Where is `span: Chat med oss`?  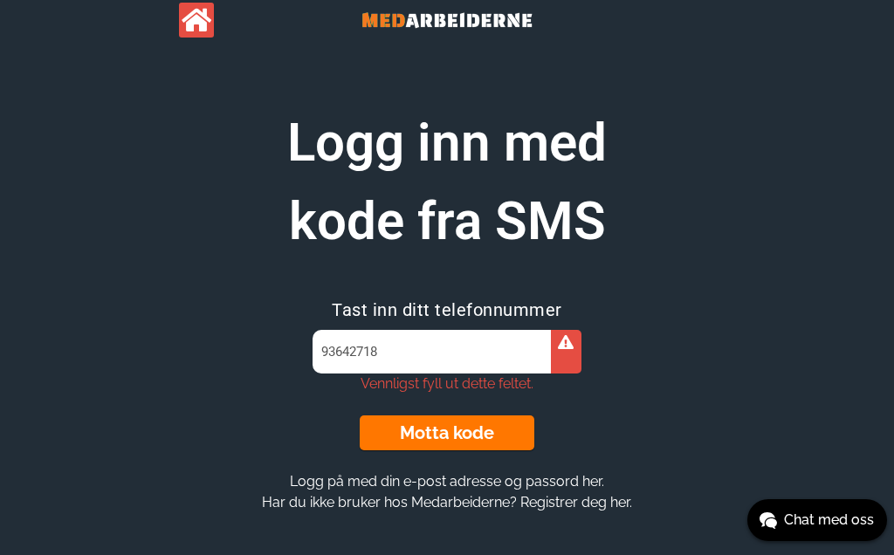
span: Chat med oss is located at coordinates (828, 520).